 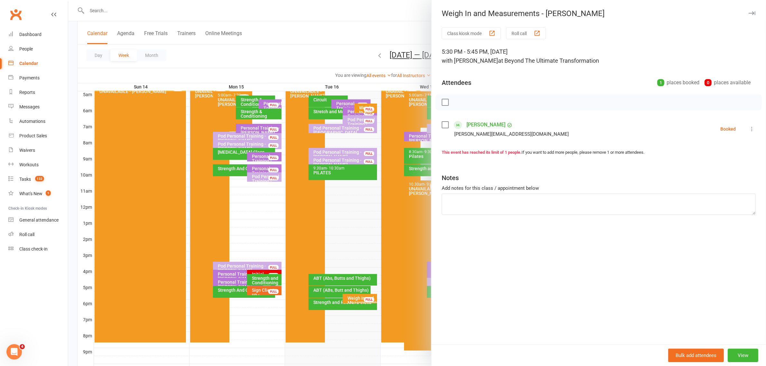 I want to click on div: If you want to add more people, please remove 1 or more attendees., so click(x=599, y=152).